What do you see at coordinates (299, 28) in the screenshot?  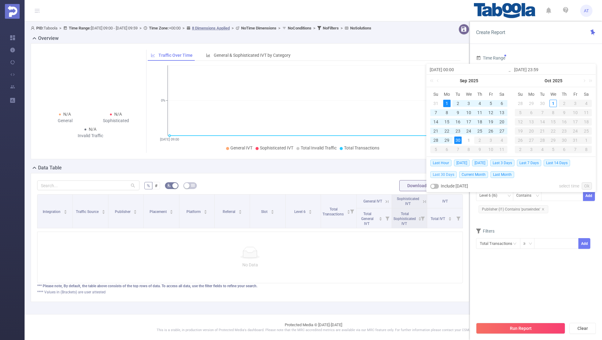 I see `b: No Conditions` at bounding box center [299, 28].